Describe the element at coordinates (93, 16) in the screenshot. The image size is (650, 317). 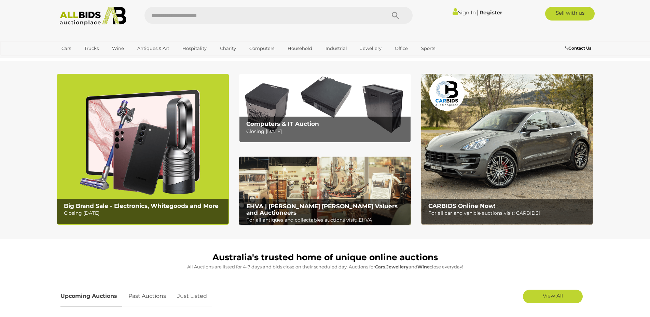
I see `img: Allbids.com.au` at that location.